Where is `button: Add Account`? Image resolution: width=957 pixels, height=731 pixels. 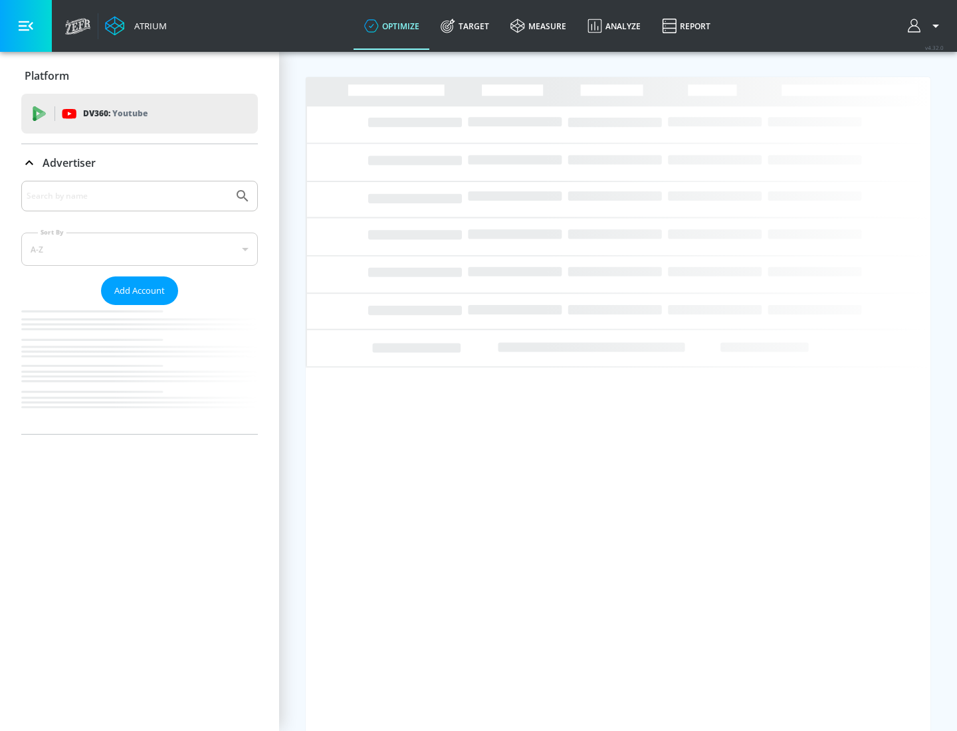
button: Add Account is located at coordinates (140, 290).